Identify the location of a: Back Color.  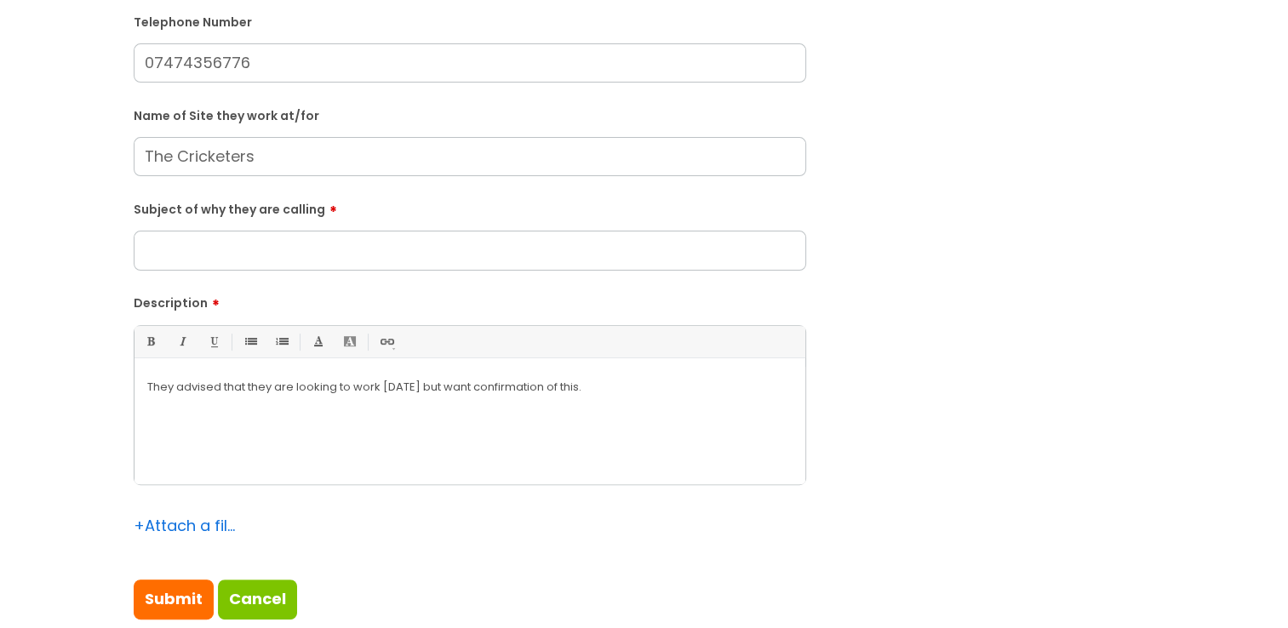
(349, 341).